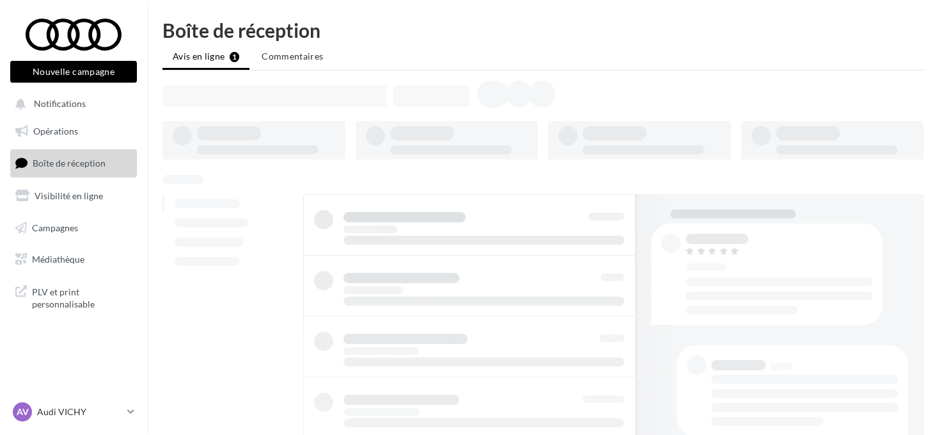 The image size is (939, 435). I want to click on a: Campagnes, so click(74, 228).